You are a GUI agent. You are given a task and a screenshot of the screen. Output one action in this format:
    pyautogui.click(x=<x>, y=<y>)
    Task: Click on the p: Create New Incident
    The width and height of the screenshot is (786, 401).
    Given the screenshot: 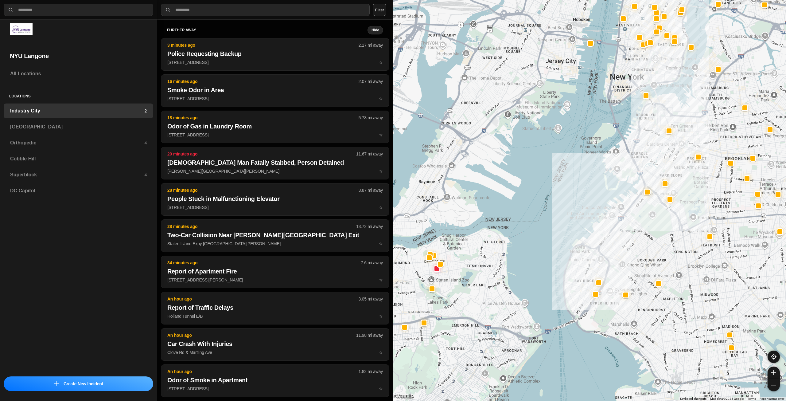 What is the action you would take?
    pyautogui.click(x=83, y=384)
    